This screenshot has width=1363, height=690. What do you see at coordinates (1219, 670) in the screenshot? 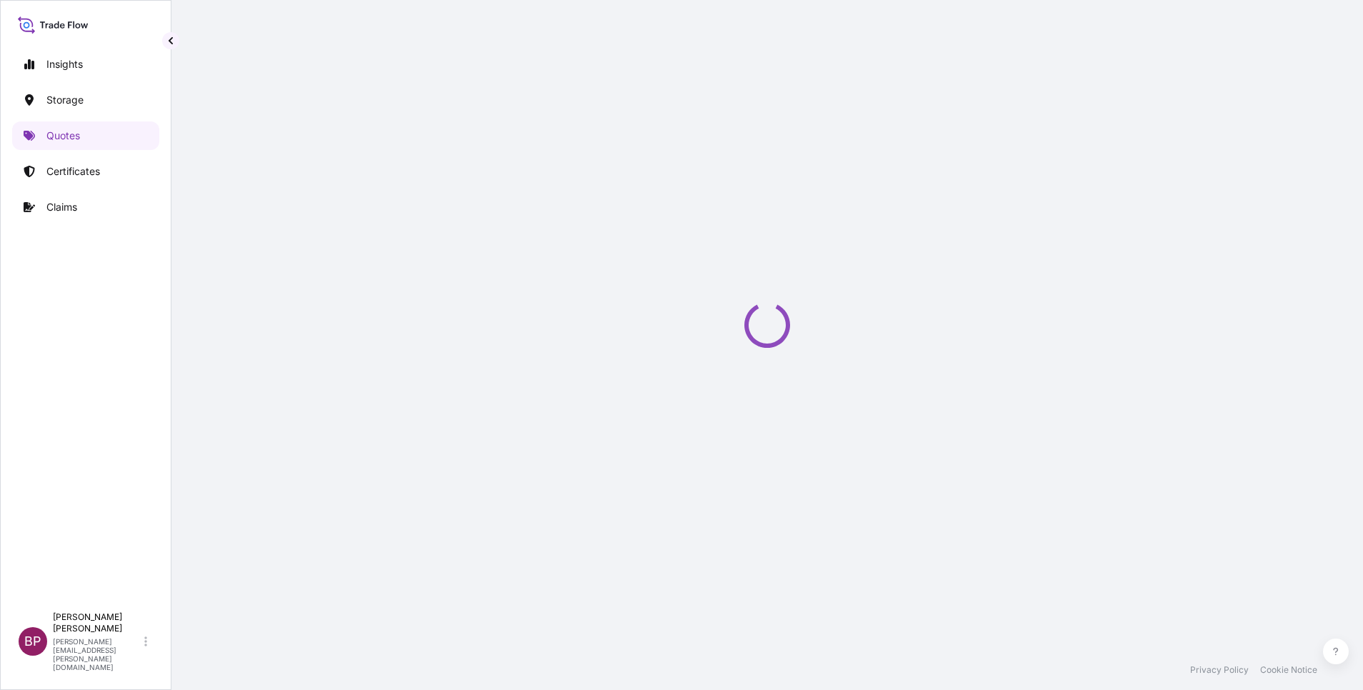
I see `p: Privacy Policy` at bounding box center [1219, 670].